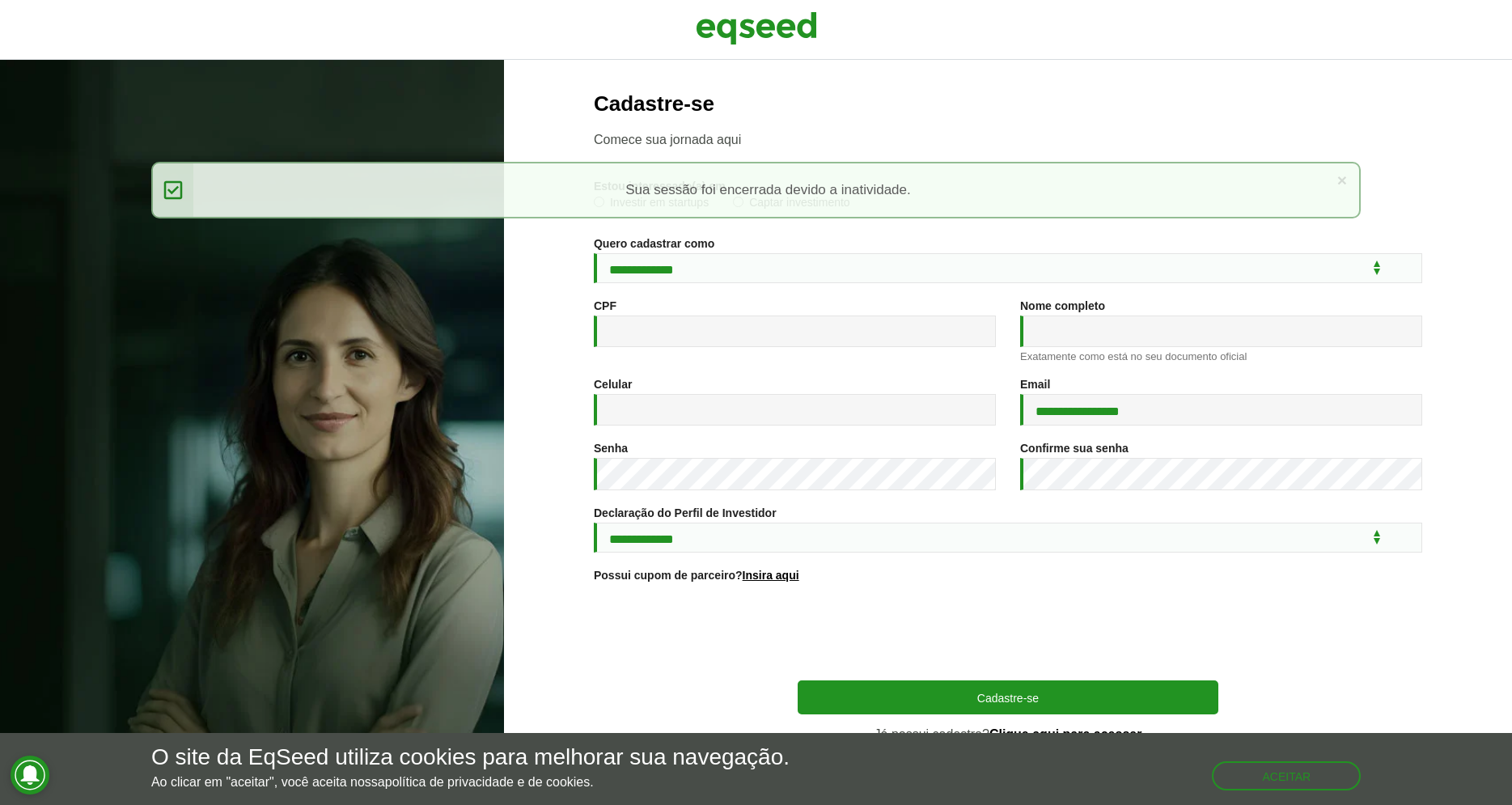 The image size is (1512, 805). Describe the element at coordinates (611, 448) in the screenshot. I see `label: Senha` at that location.